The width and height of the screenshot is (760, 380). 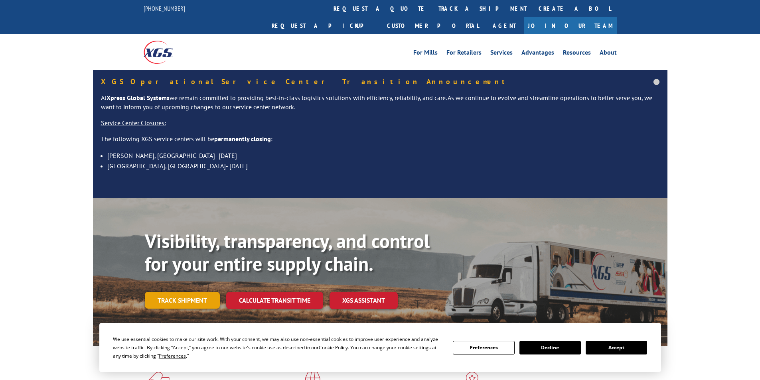 I want to click on button: Decline, so click(x=550, y=348).